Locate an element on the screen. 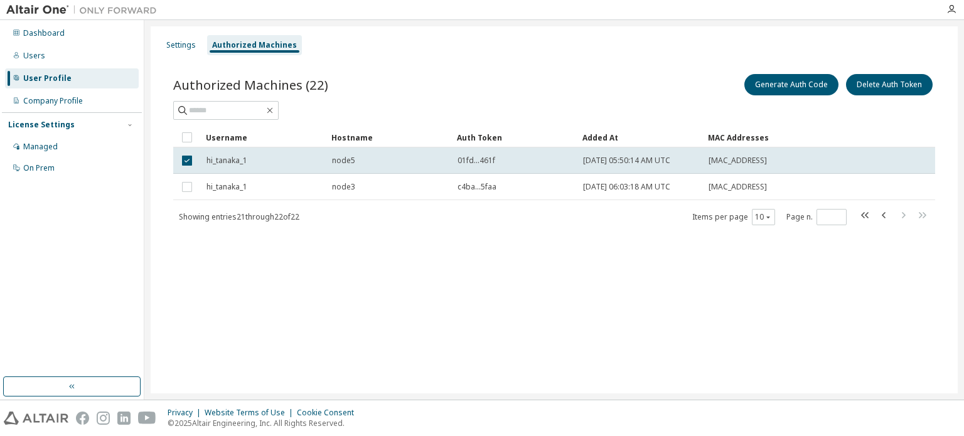 The image size is (964, 436). button: Generate Auth Code is located at coordinates (791, 85).